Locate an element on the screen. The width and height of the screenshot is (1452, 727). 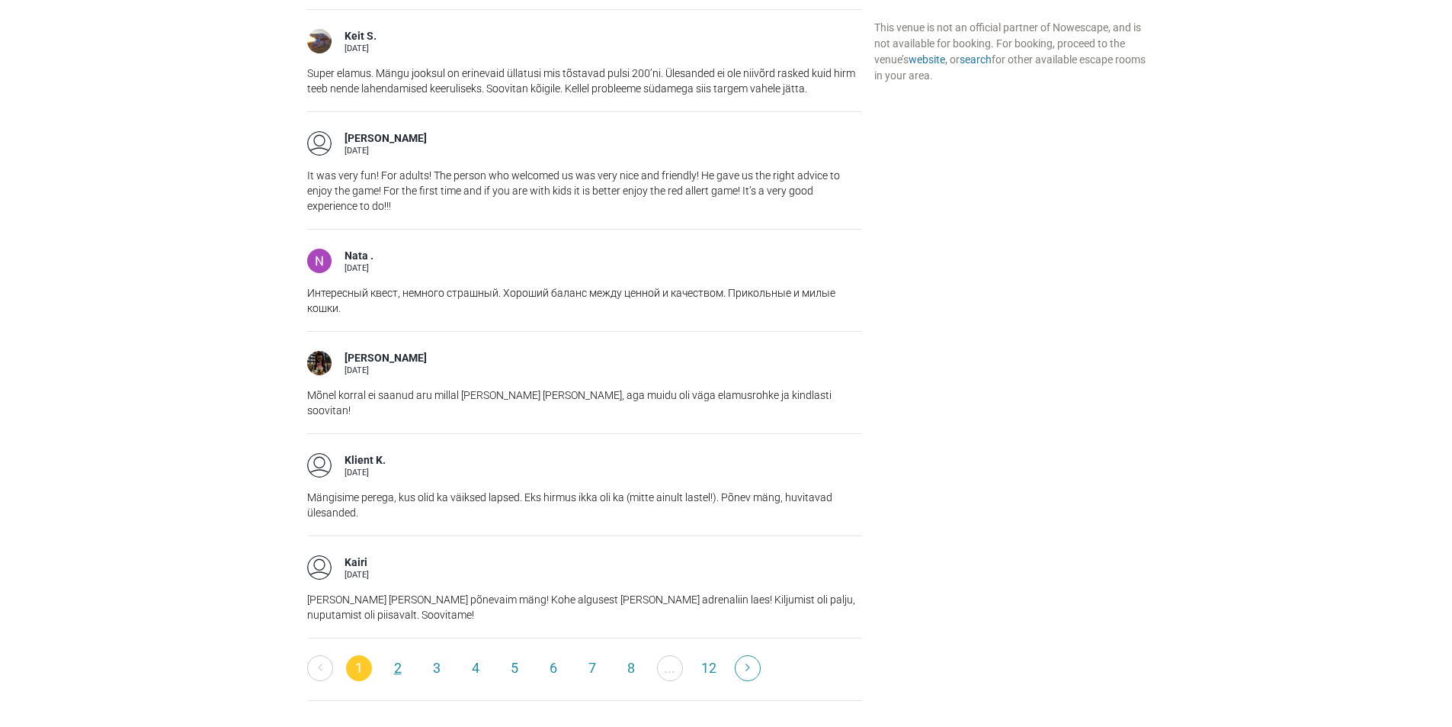
a: 4 is located at coordinates (476, 668).